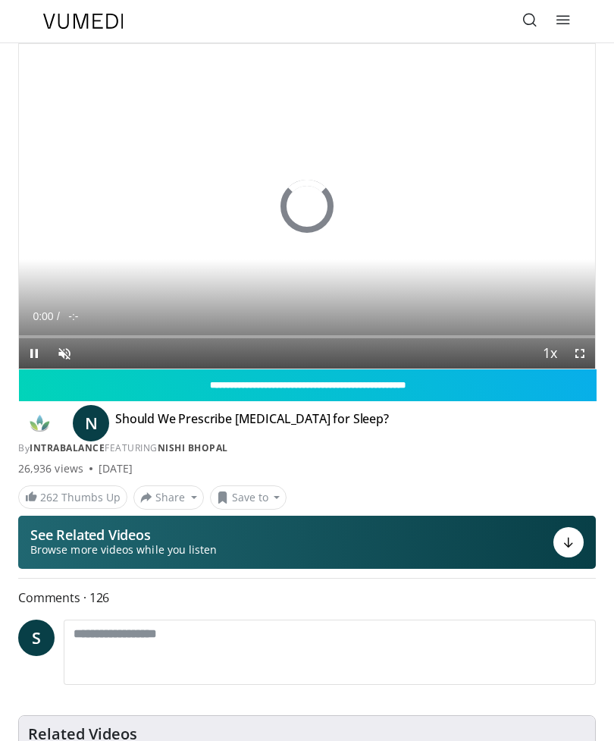  Describe the element at coordinates (249, 498) in the screenshot. I see `button: Save to` at that location.